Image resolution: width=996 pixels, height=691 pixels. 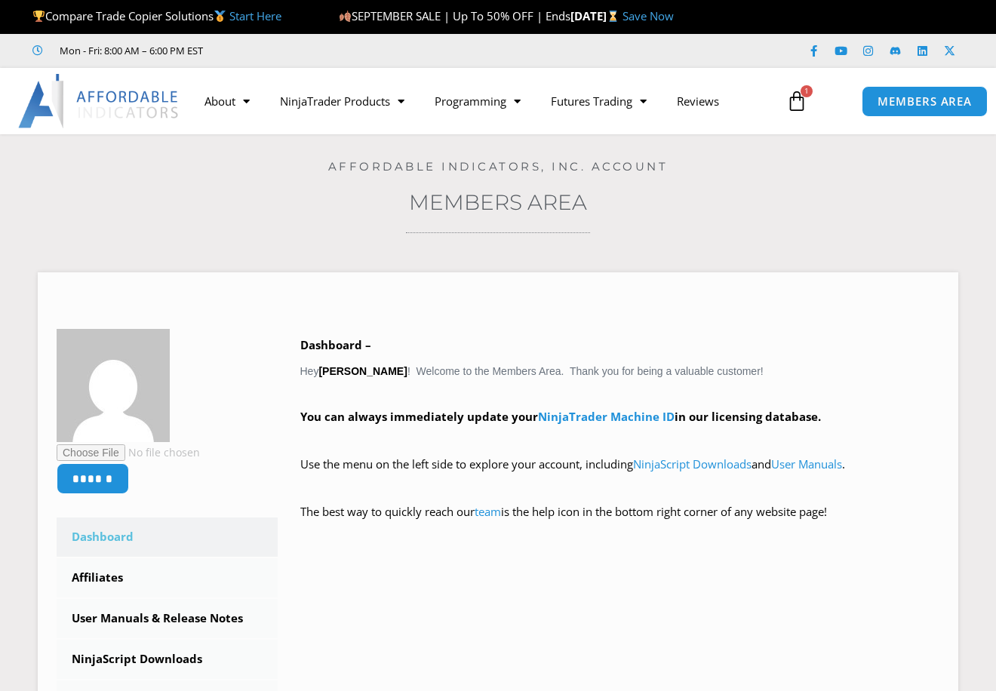 What do you see at coordinates (157, 16) in the screenshot?
I see `span: Compare Trade Copier Solutions` at bounding box center [157, 16].